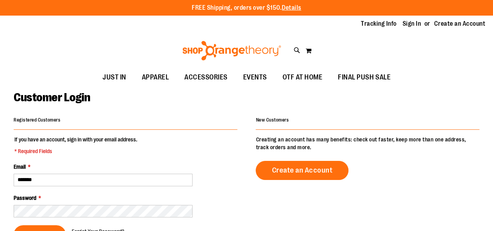  What do you see at coordinates (114, 77) in the screenshot?
I see `span: JUST IN` at bounding box center [114, 77].